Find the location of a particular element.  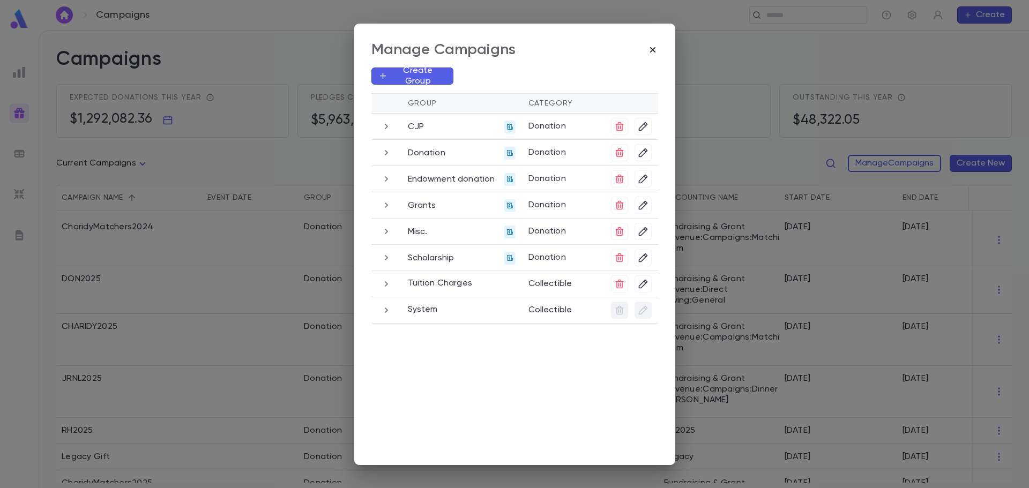

div: Manage Campaigns is located at coordinates (444, 50).